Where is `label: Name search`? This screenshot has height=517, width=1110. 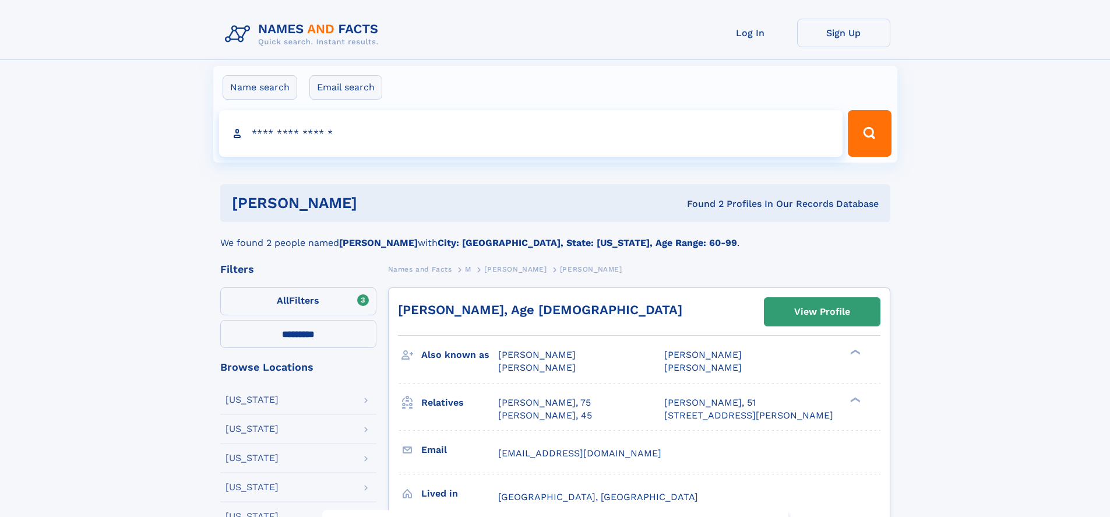
label: Name search is located at coordinates (260, 87).